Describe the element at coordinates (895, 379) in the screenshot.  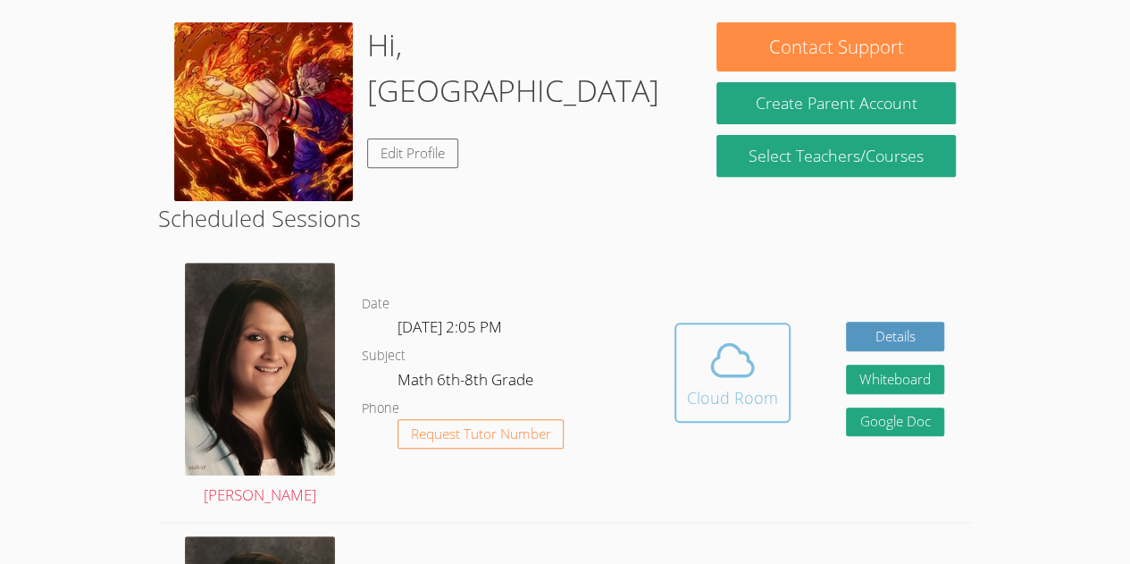
I see `button: Whiteboard` at that location.